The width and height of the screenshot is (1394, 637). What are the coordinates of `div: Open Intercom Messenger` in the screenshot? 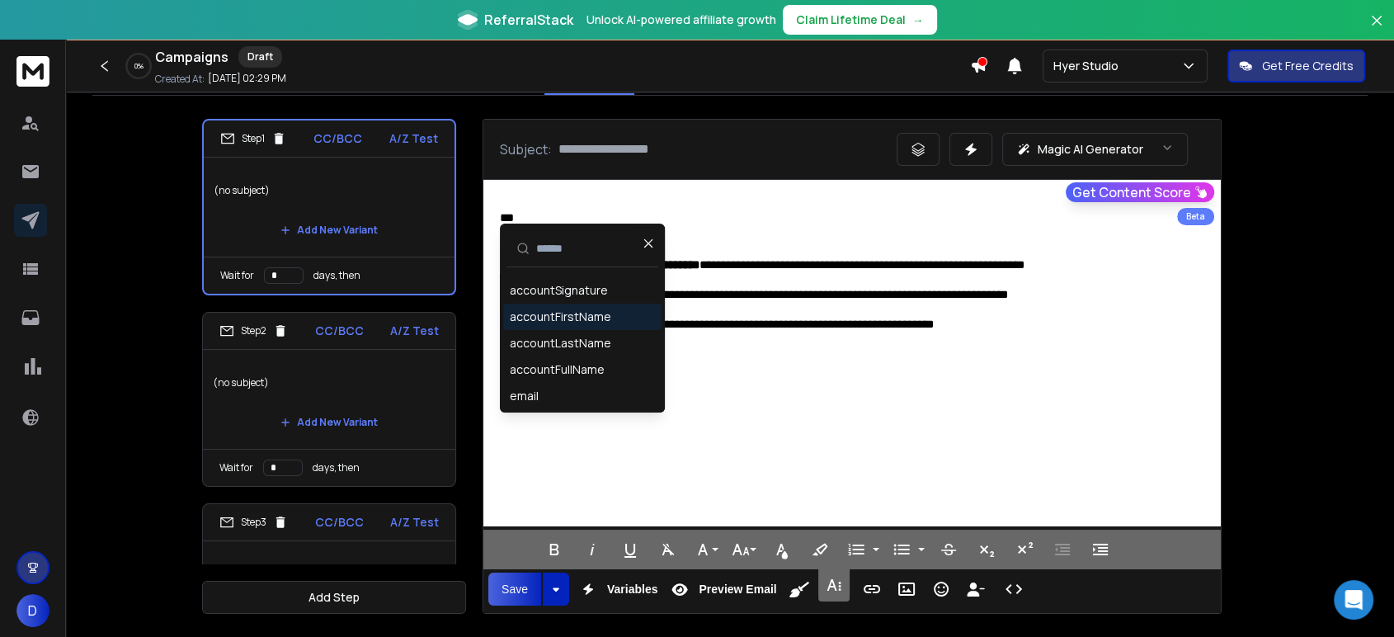 It's located at (1353, 600).